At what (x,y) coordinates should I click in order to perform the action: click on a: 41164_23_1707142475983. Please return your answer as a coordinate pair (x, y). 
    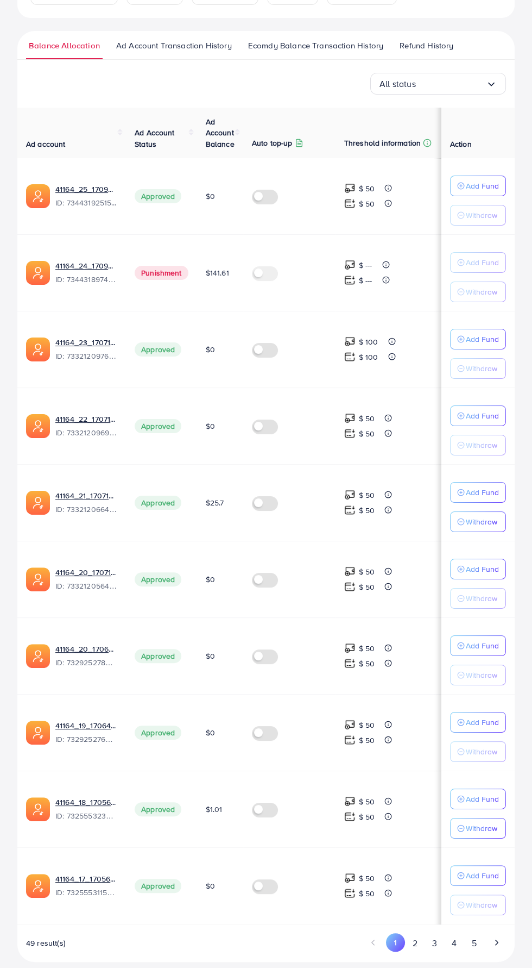
    Looking at the image, I should click on (86, 342).